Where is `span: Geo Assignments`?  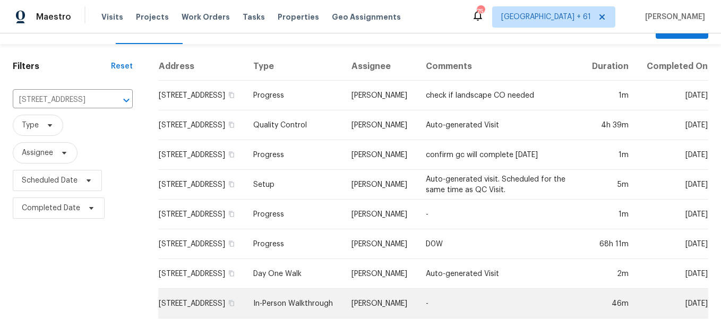
span: Geo Assignments is located at coordinates (367, 17).